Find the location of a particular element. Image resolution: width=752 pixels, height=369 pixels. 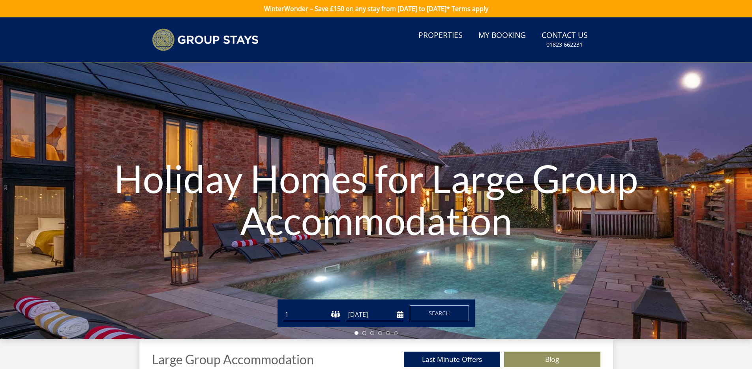

span: Search is located at coordinates (439, 313).